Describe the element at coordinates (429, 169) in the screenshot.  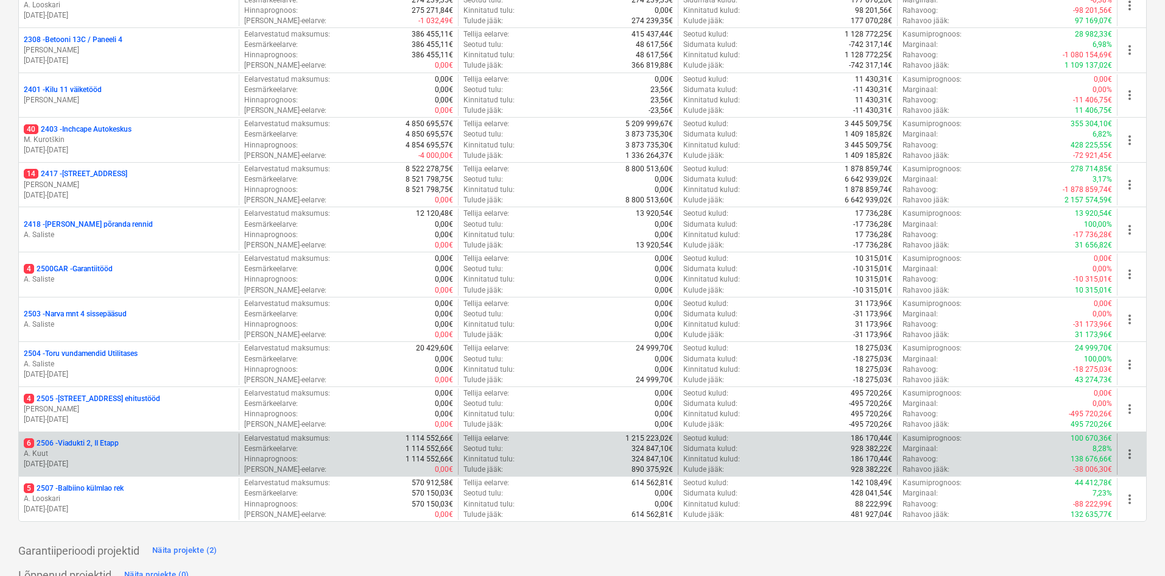
I see `p: 8 522 278,75€` at that location.